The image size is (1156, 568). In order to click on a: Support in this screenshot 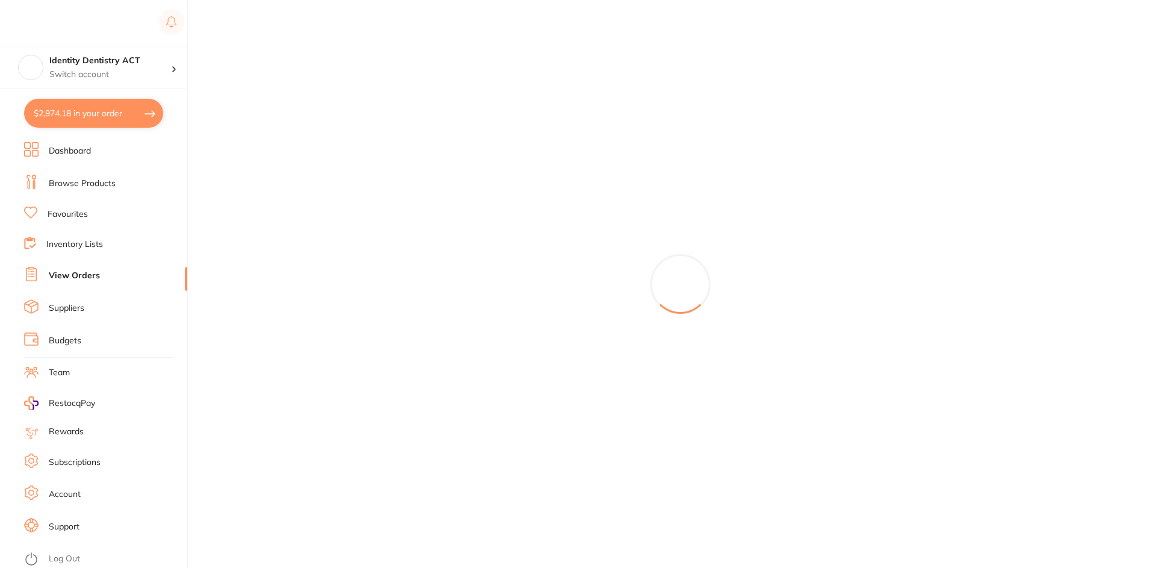, I will do `click(64, 527)`.